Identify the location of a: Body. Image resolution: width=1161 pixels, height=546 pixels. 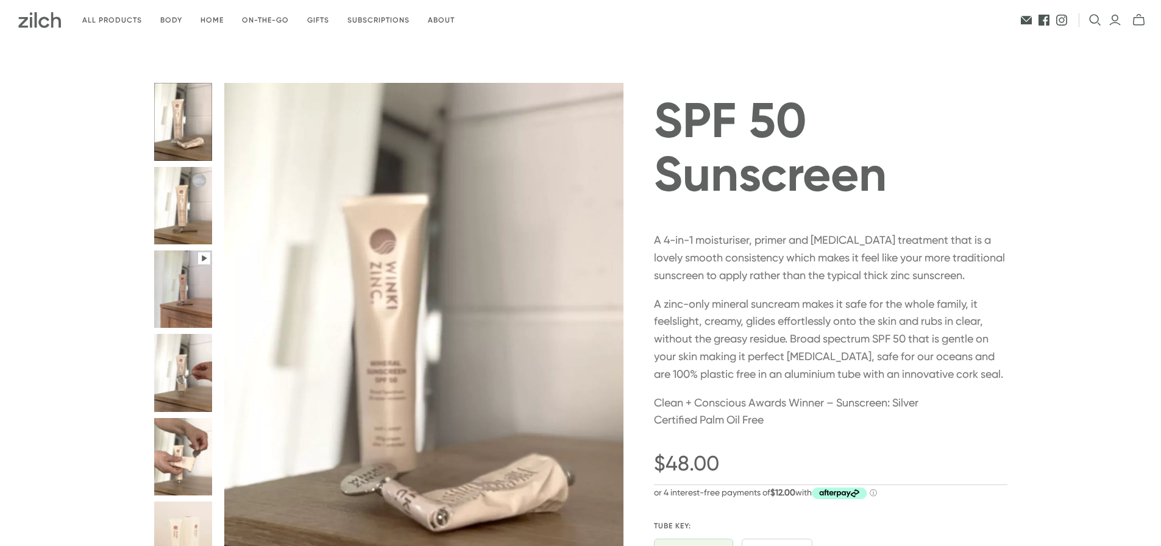
(171, 20).